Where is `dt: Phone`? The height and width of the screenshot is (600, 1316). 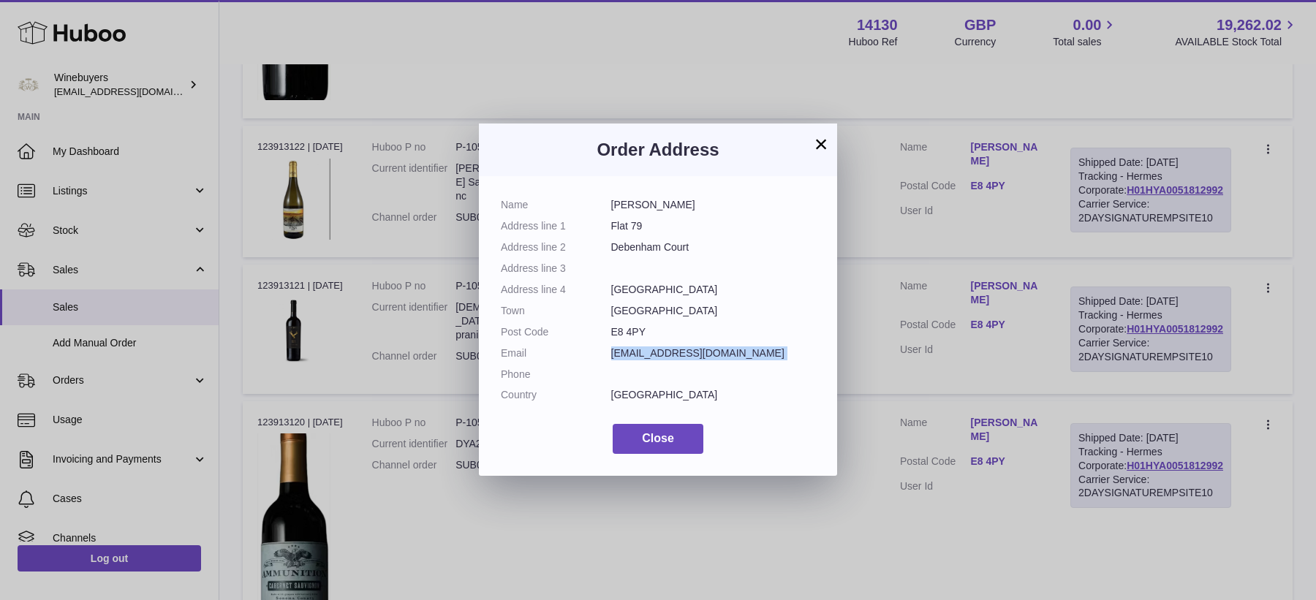
dt: Phone is located at coordinates (556, 374).